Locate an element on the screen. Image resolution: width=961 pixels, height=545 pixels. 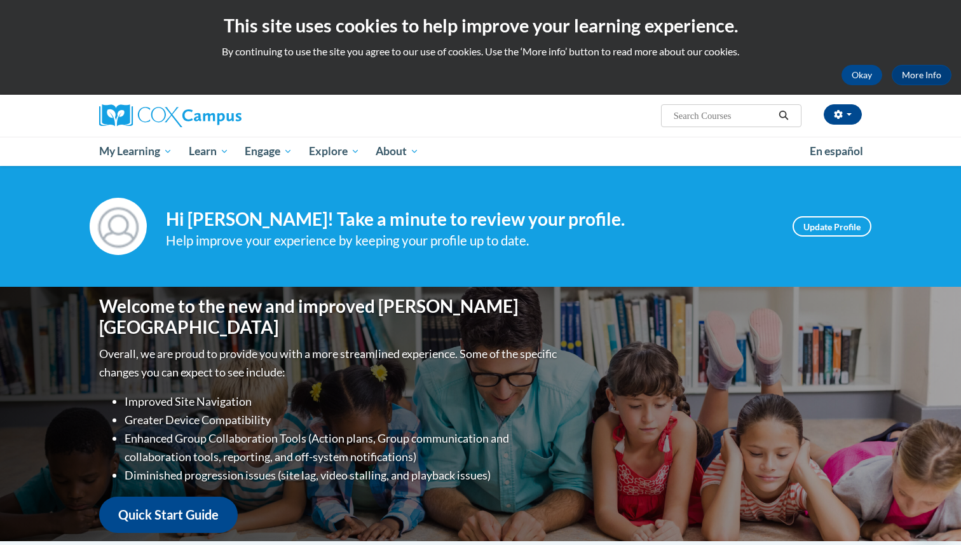
button: Search is located at coordinates (783, 116).